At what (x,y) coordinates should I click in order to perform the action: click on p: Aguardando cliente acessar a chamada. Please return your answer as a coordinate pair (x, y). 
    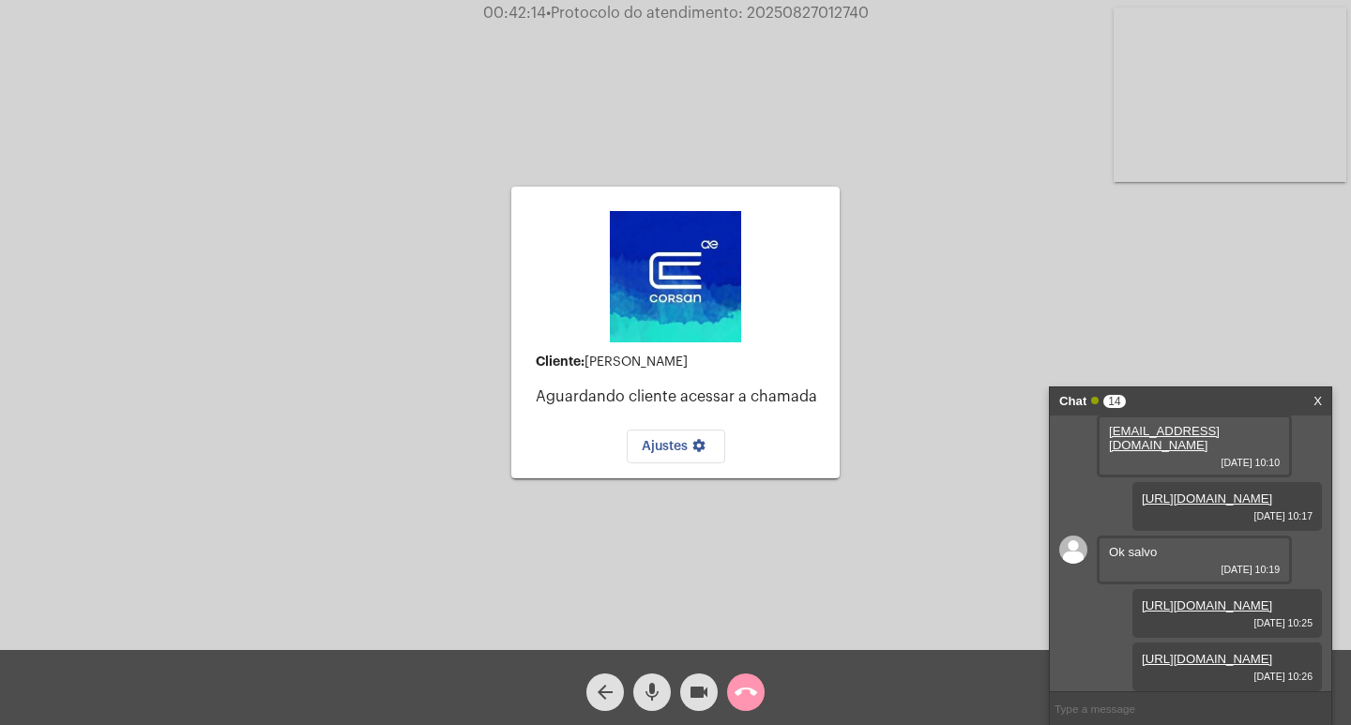
    Looking at the image, I should click on (680, 397).